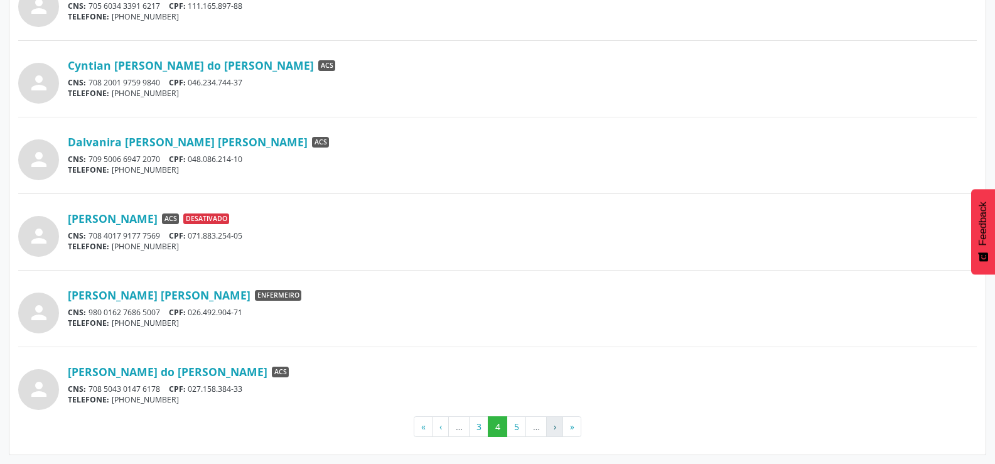 Image resolution: width=995 pixels, height=464 pixels. Describe the element at coordinates (983, 223) in the screenshot. I see `span: Feedback` at that location.